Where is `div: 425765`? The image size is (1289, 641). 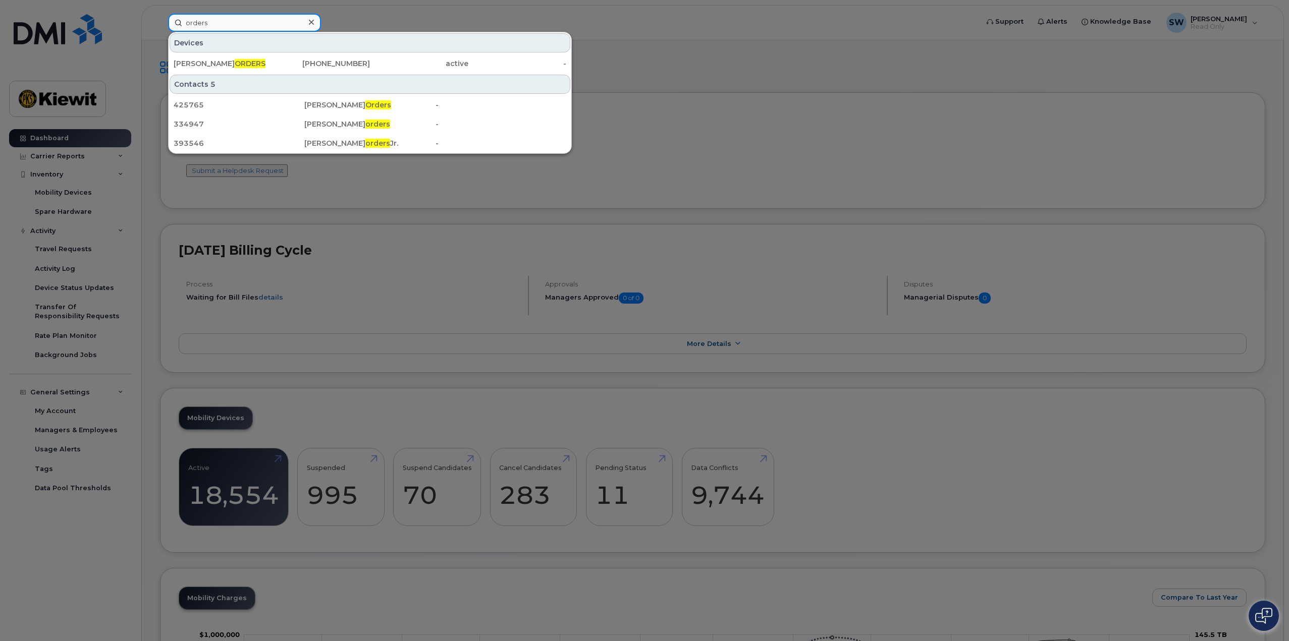 div: 425765 is located at coordinates (239, 105).